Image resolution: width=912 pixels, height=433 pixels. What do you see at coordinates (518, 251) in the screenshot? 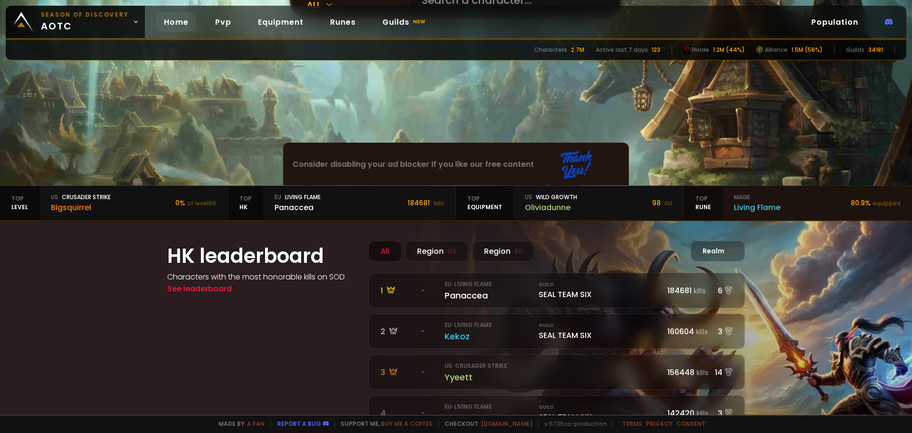
I see `small: EU` at bounding box center [518, 251].